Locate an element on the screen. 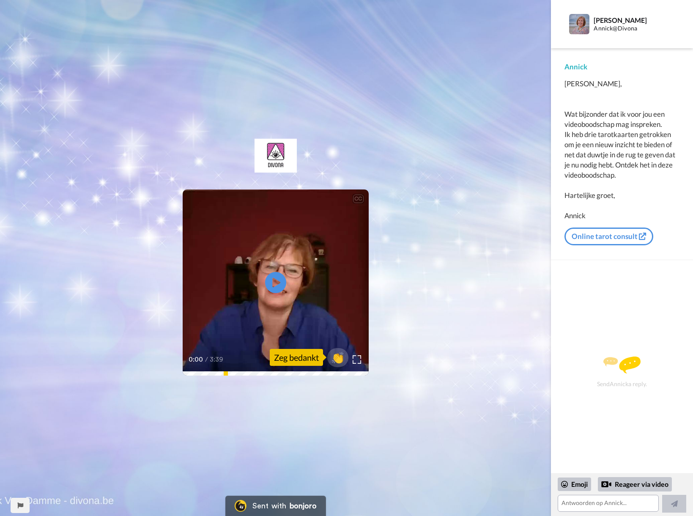 The height and width of the screenshot is (516, 693). span: 0:00 is located at coordinates (196, 359).